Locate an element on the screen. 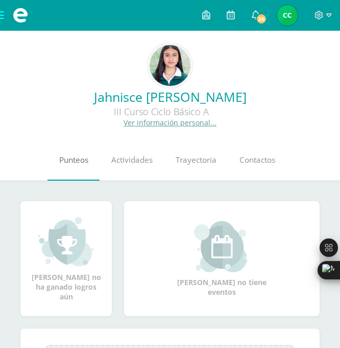 This screenshot has height=348, width=340. span: Trayectoria is located at coordinates (196, 160).